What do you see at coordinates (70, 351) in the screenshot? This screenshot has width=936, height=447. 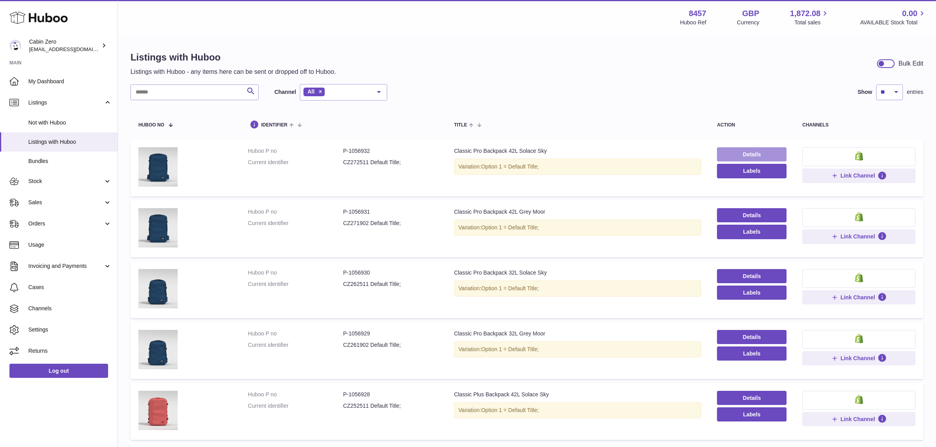 I see `span: Returns` at bounding box center [70, 351].